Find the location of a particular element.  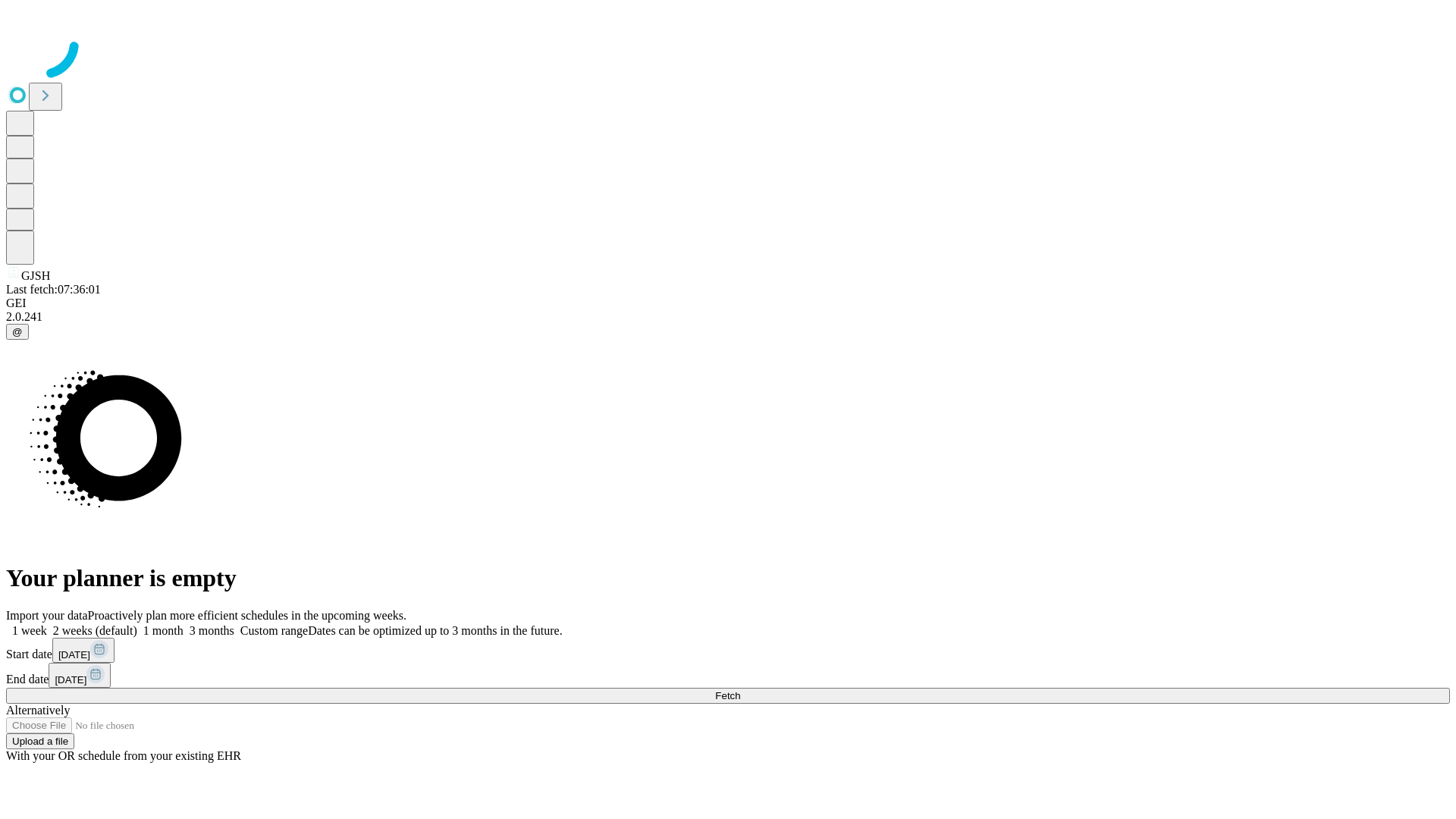

span: Import your data is located at coordinates (47, 614).